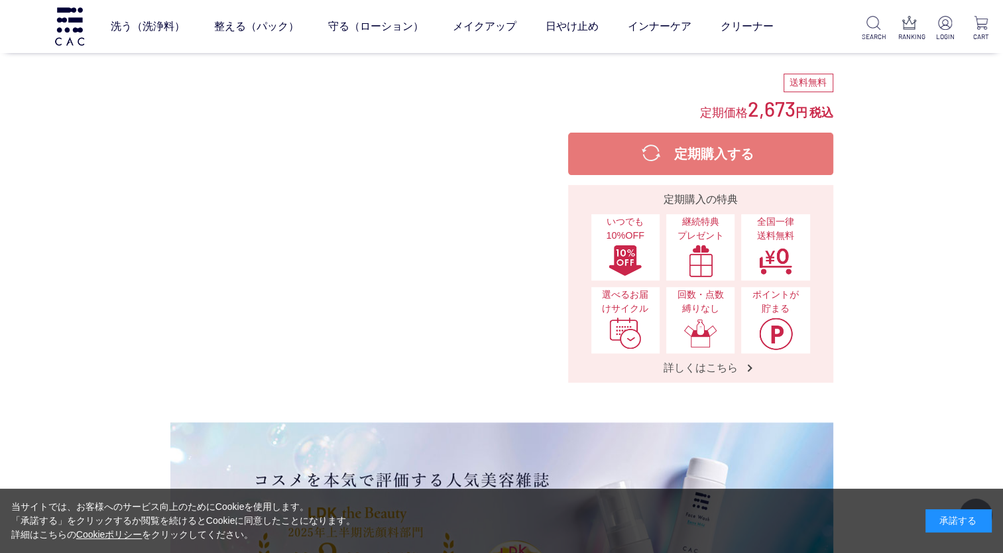 This screenshot has height=553, width=1003. I want to click on span: 定期価格, so click(724, 112).